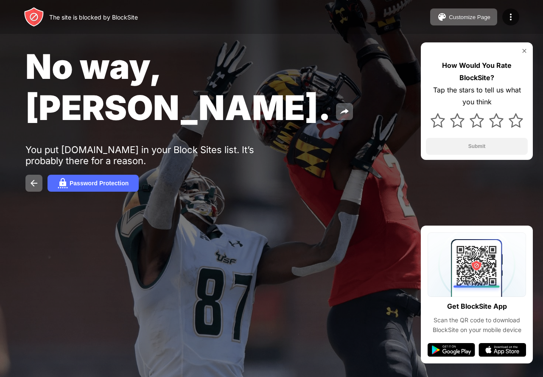 This screenshot has height=377, width=543. Describe the element at coordinates (34, 183) in the screenshot. I see `img: back.svg` at that location.